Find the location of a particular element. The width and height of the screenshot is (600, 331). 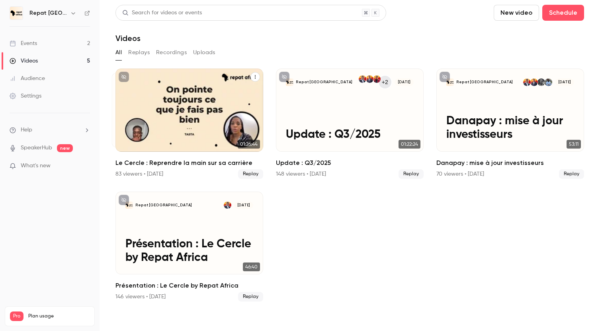

span: Pro is located at coordinates (17, 316).